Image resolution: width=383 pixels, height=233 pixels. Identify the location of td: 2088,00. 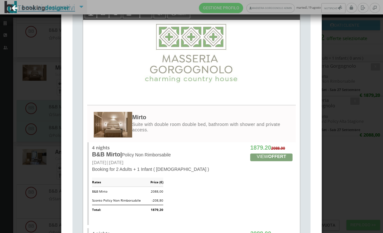
(157, 191).